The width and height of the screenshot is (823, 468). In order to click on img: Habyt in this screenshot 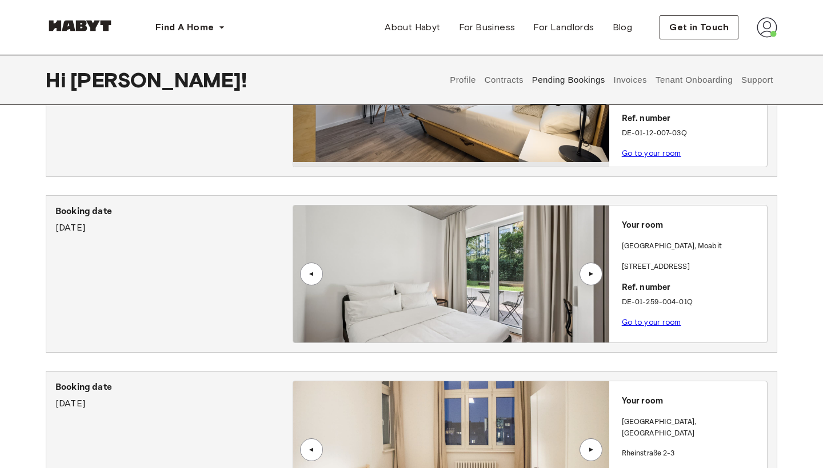, I will do `click(80, 26)`.